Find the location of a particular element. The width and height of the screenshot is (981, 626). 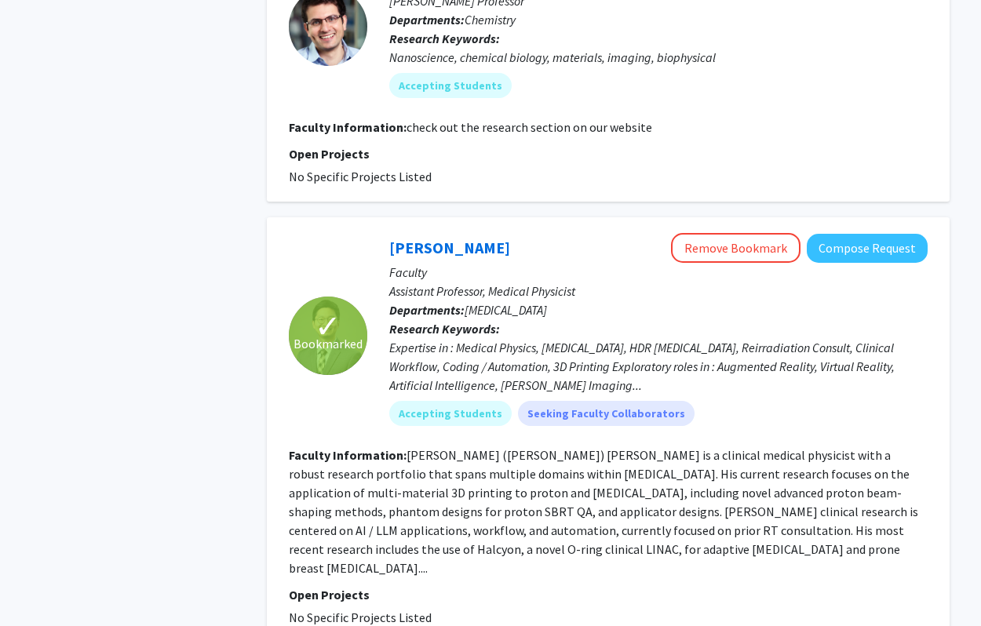

p: Faculty is located at coordinates (659, 272).